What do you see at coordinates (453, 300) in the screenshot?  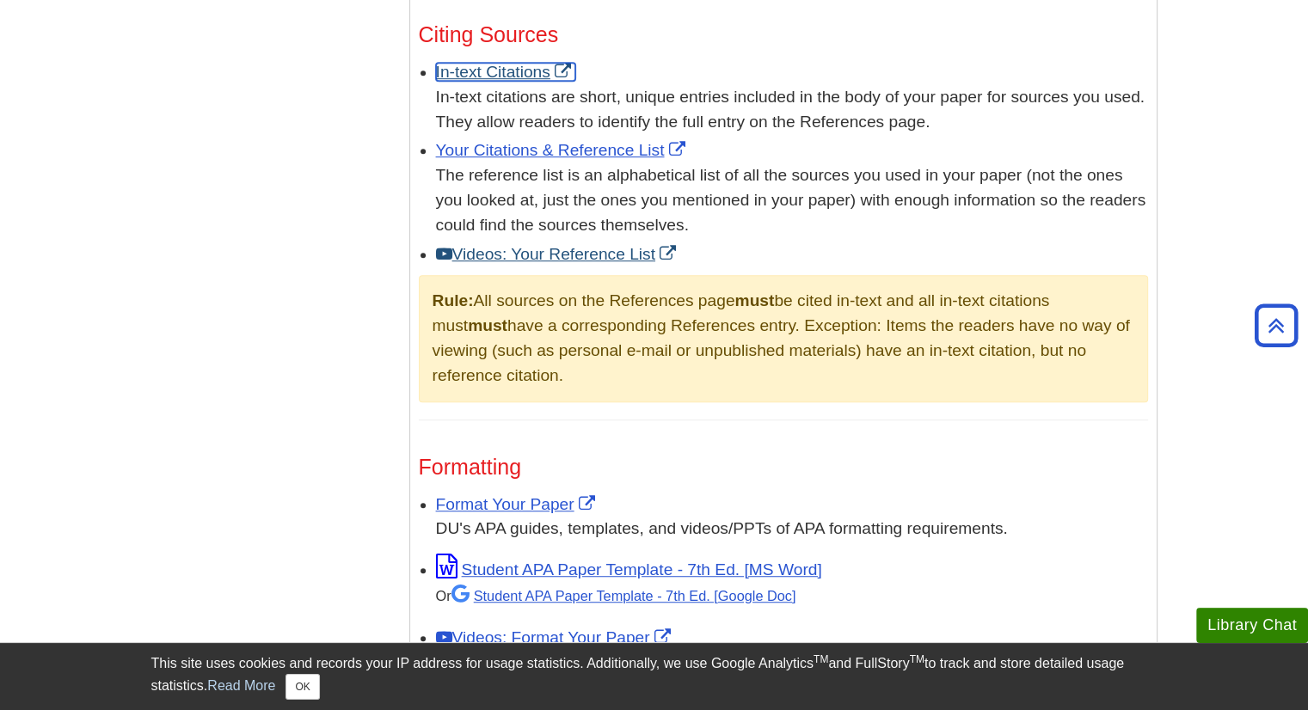 I see `strong: Rule:` at bounding box center [453, 300].